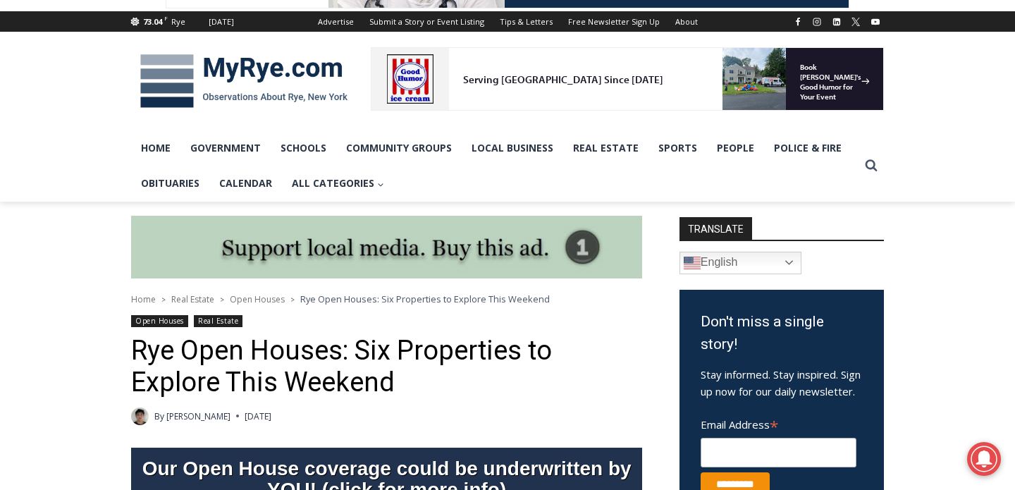 The image size is (1015, 490). Describe the element at coordinates (178, 22) in the screenshot. I see `div: Rye` at that location.